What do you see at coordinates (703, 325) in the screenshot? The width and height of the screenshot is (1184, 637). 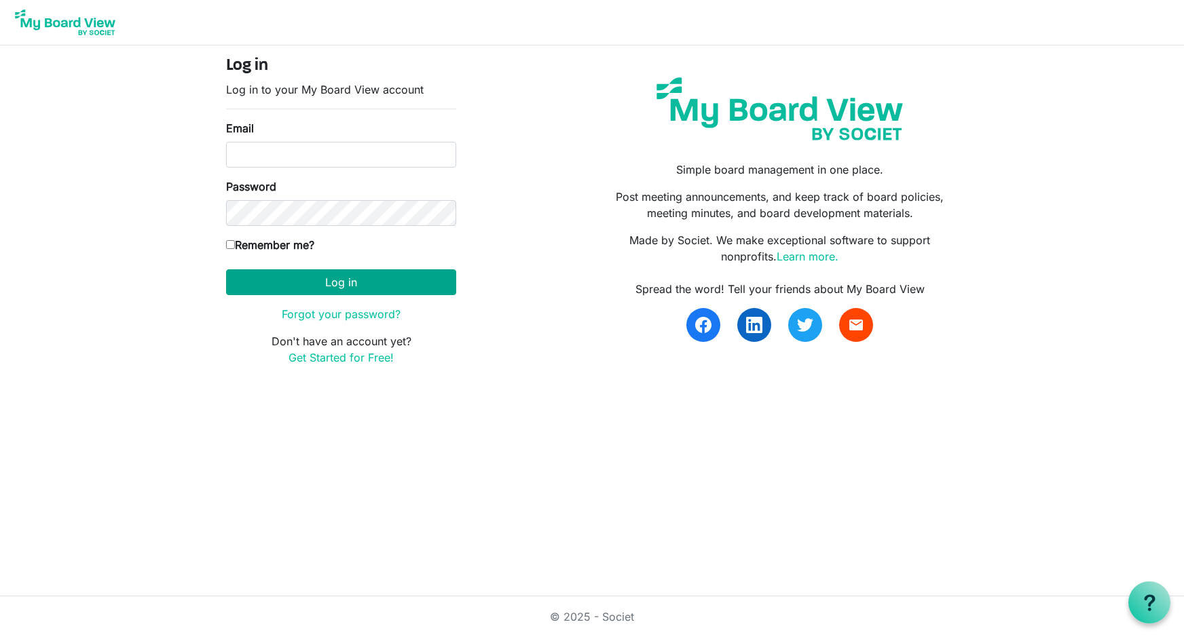 I see `img: facebook.svg` at bounding box center [703, 325].